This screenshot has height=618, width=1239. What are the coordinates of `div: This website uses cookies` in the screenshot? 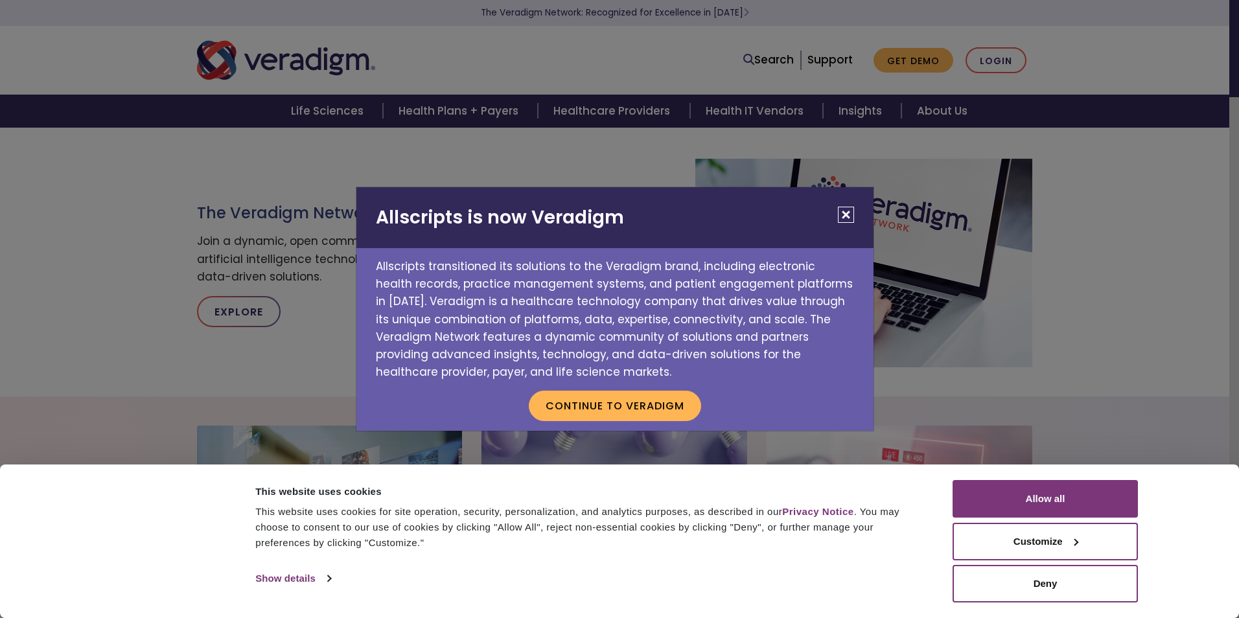 It's located at (589, 492).